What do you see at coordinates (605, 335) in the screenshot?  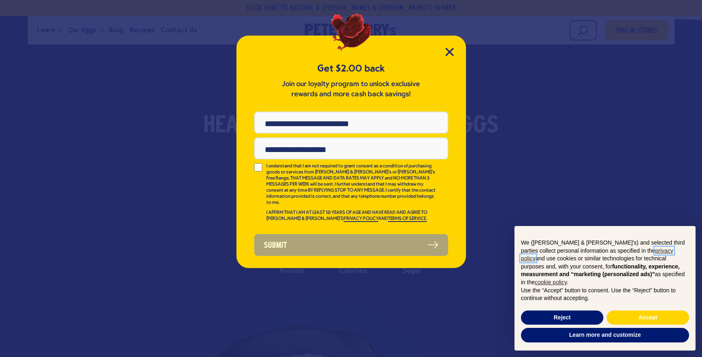 I see `button: Learn more and customize` at bounding box center [605, 335].